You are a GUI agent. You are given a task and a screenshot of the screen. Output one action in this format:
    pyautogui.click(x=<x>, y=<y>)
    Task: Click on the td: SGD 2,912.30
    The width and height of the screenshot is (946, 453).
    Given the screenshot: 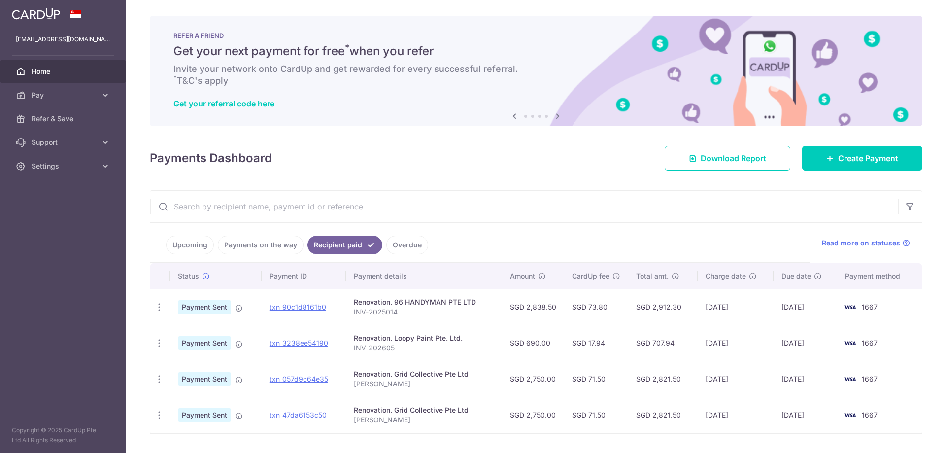 What is the action you would take?
    pyautogui.click(x=663, y=306)
    